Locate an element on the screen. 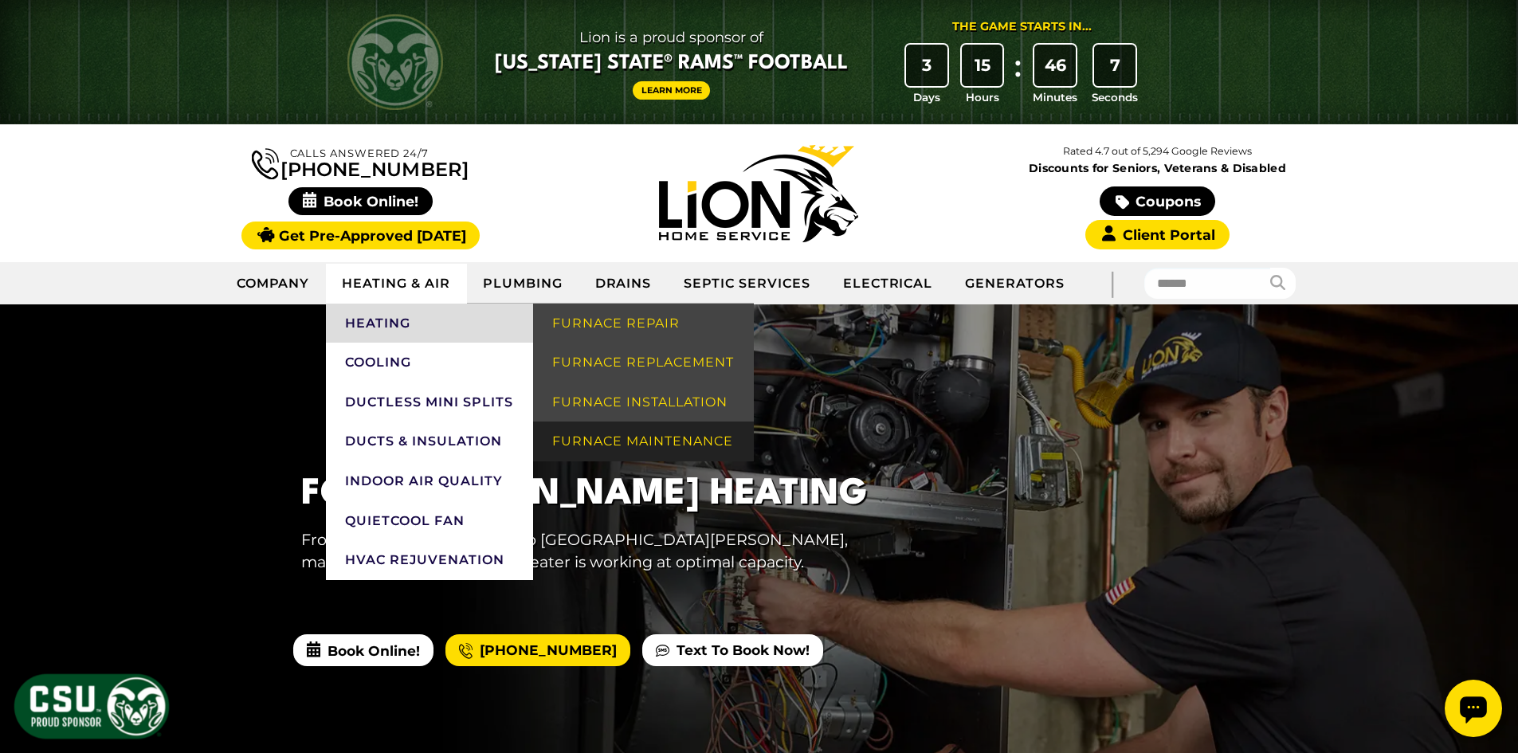 The height and width of the screenshot is (753, 1518). span: Lion is a proud sponsor of is located at coordinates (671, 37).